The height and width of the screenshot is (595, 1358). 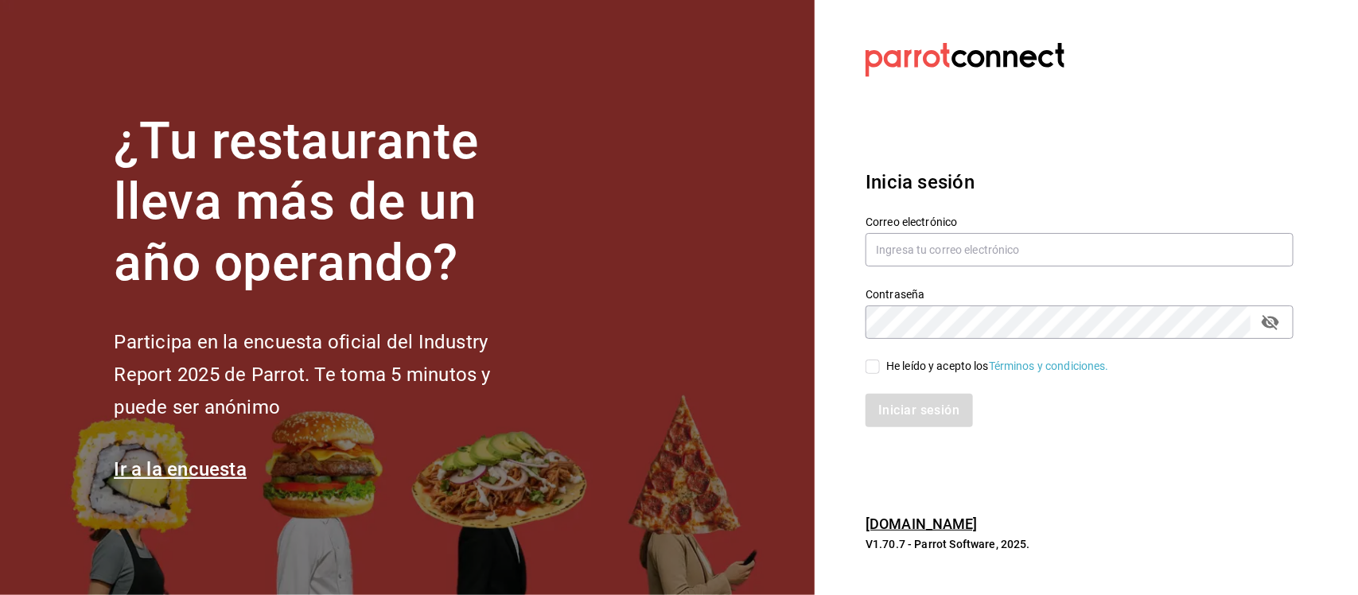 What do you see at coordinates (998, 366) in the screenshot?
I see `div: He leído y acepto los` at bounding box center [998, 366].